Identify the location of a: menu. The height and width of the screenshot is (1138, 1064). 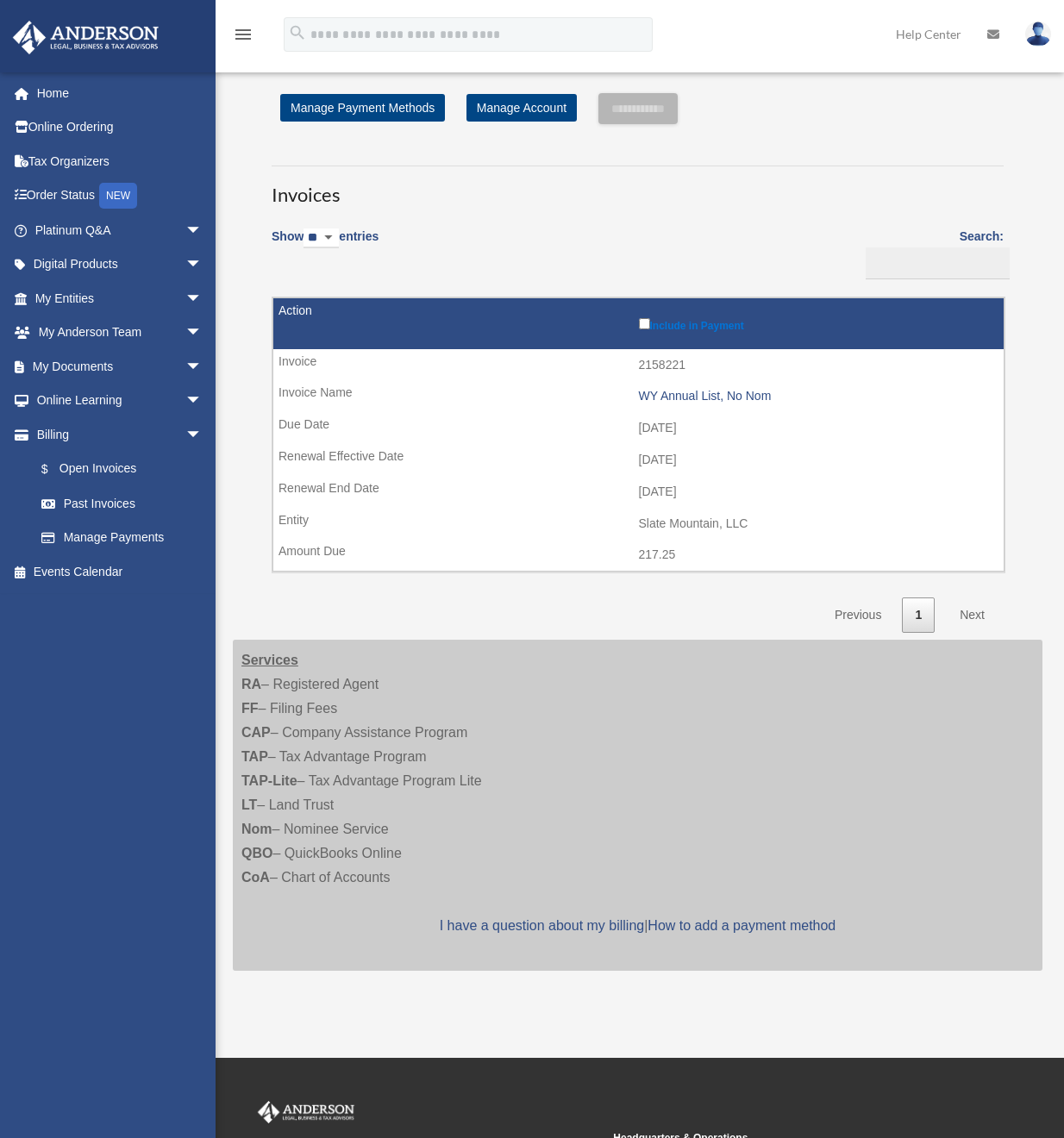
(243, 37).